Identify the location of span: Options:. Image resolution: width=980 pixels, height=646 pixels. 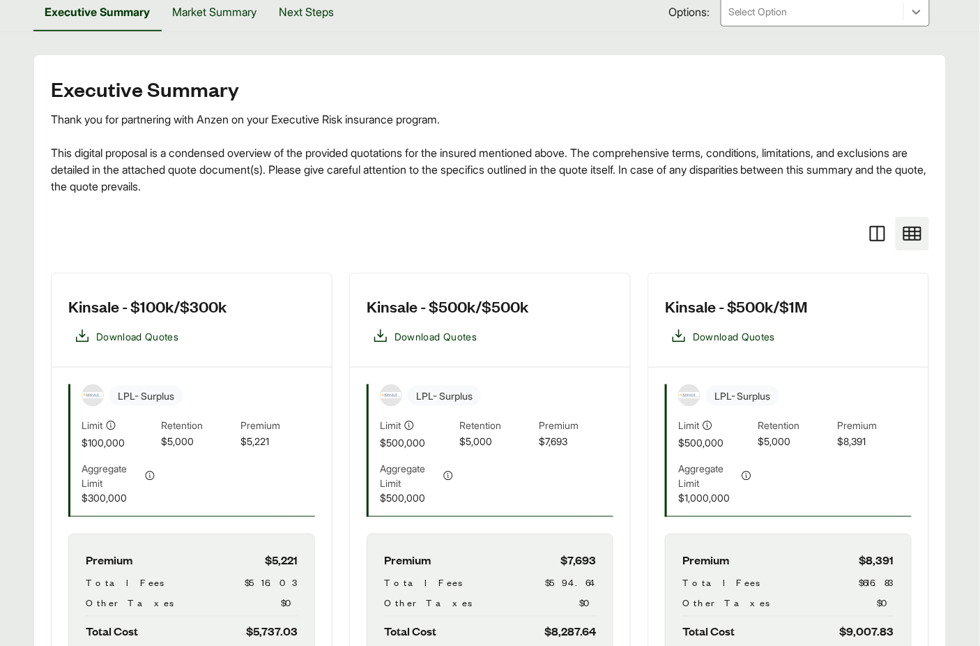
(689, 12).